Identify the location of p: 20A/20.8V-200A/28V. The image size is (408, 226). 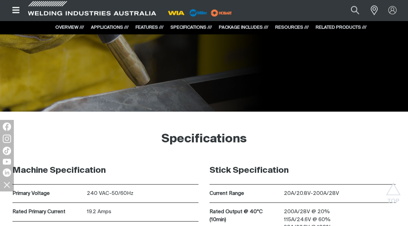
(340, 194).